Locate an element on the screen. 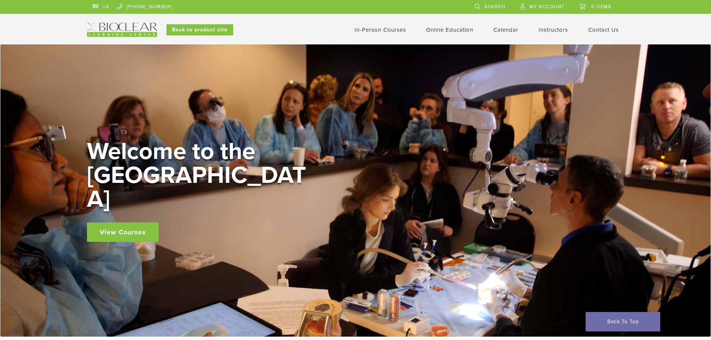  a: View Courses is located at coordinates (123, 232).